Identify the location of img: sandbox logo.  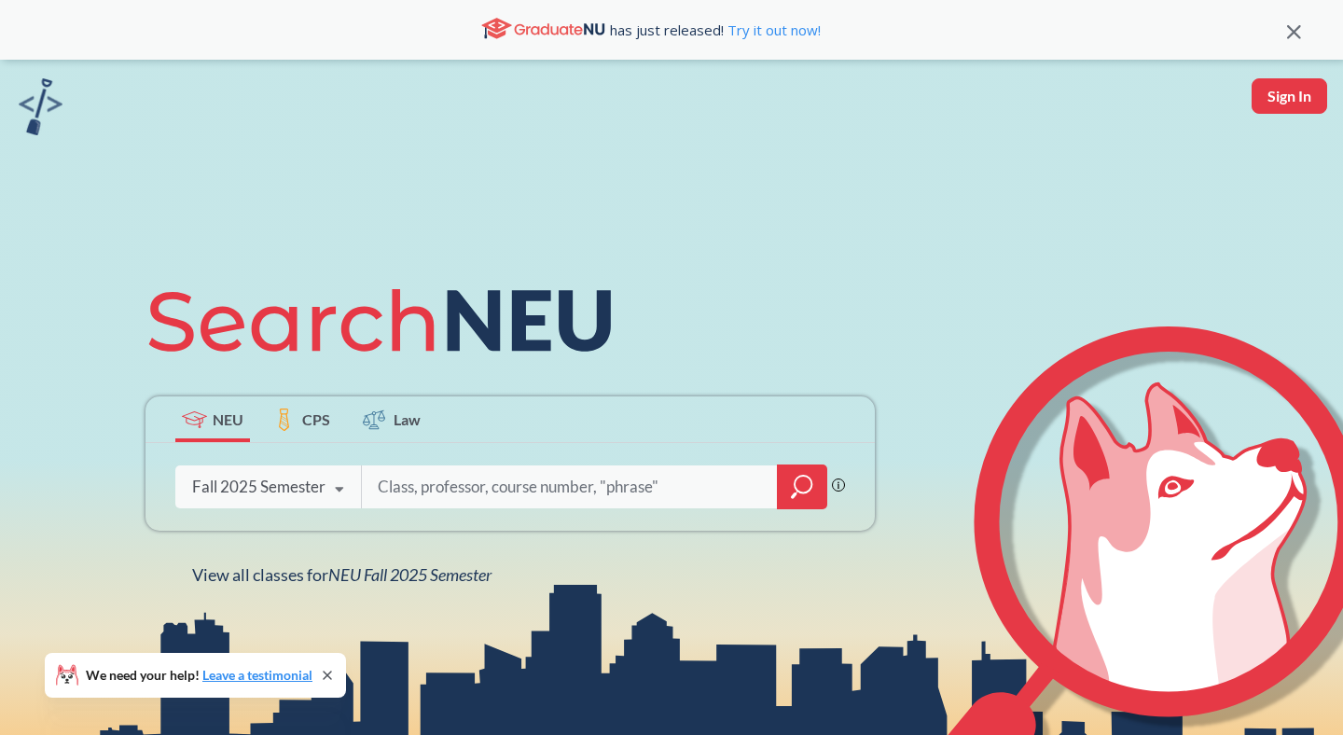
(40, 106).